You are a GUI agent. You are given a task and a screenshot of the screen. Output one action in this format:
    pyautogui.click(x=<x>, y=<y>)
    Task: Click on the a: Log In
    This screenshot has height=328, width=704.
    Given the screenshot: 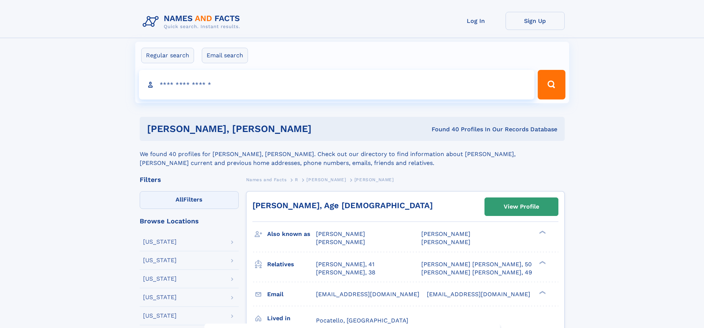 What is the action you would take?
    pyautogui.click(x=476, y=21)
    